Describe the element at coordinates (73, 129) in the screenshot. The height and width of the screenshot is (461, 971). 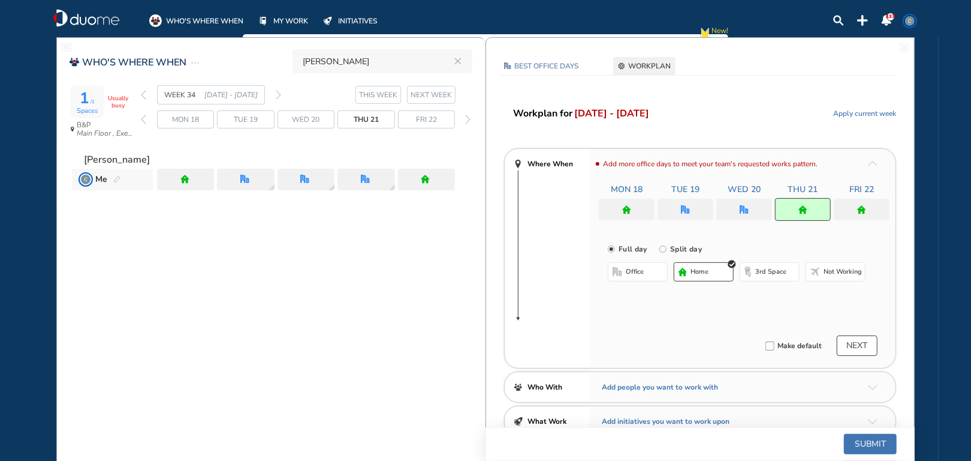
I see `div: location-pin-black` at that location.